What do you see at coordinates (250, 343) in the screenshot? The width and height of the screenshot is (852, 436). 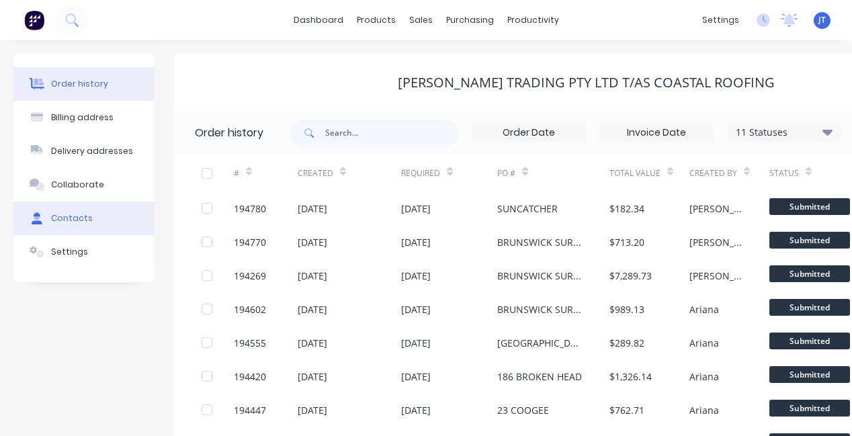 I see `div: 194555` at bounding box center [250, 343].